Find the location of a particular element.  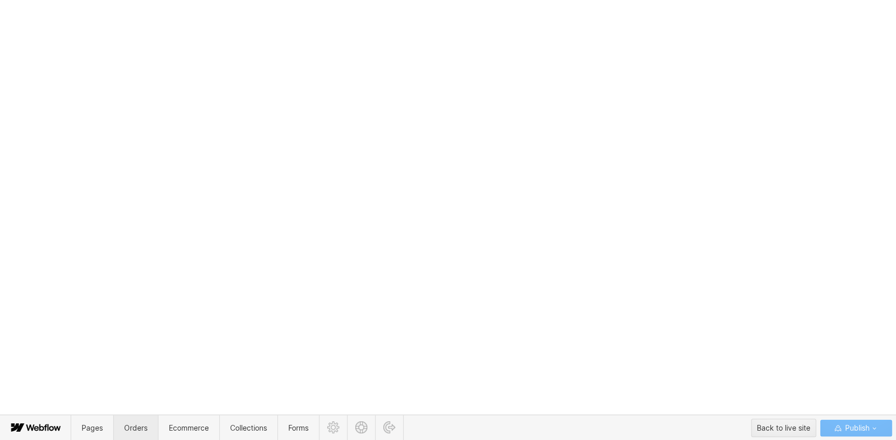

span: Pages is located at coordinates (92, 428).